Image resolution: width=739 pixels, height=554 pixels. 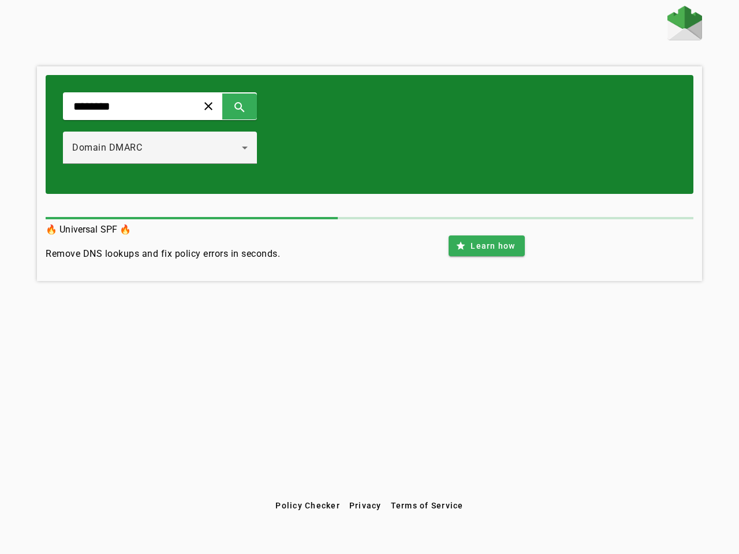 I want to click on span: Policy Checker, so click(x=308, y=506).